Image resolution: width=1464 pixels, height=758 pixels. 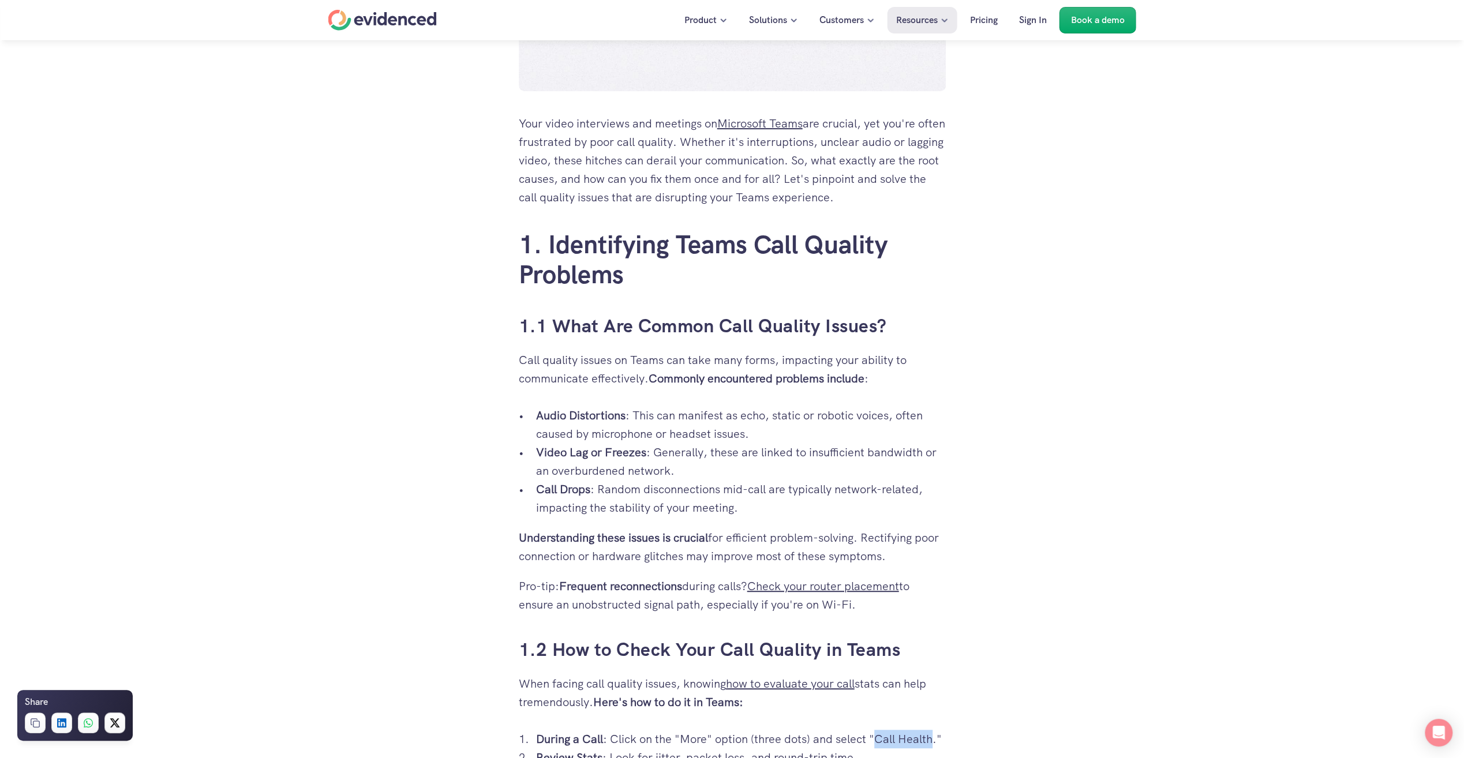 I want to click on strong: Frequent reconnections, so click(x=620, y=586).